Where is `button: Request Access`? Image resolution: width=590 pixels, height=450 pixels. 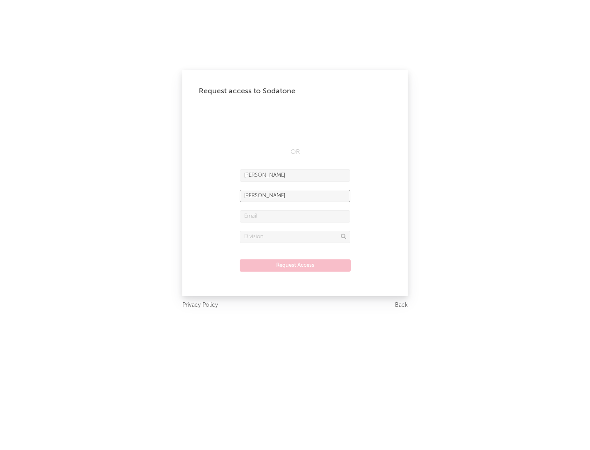 button: Request Access is located at coordinates (295, 266).